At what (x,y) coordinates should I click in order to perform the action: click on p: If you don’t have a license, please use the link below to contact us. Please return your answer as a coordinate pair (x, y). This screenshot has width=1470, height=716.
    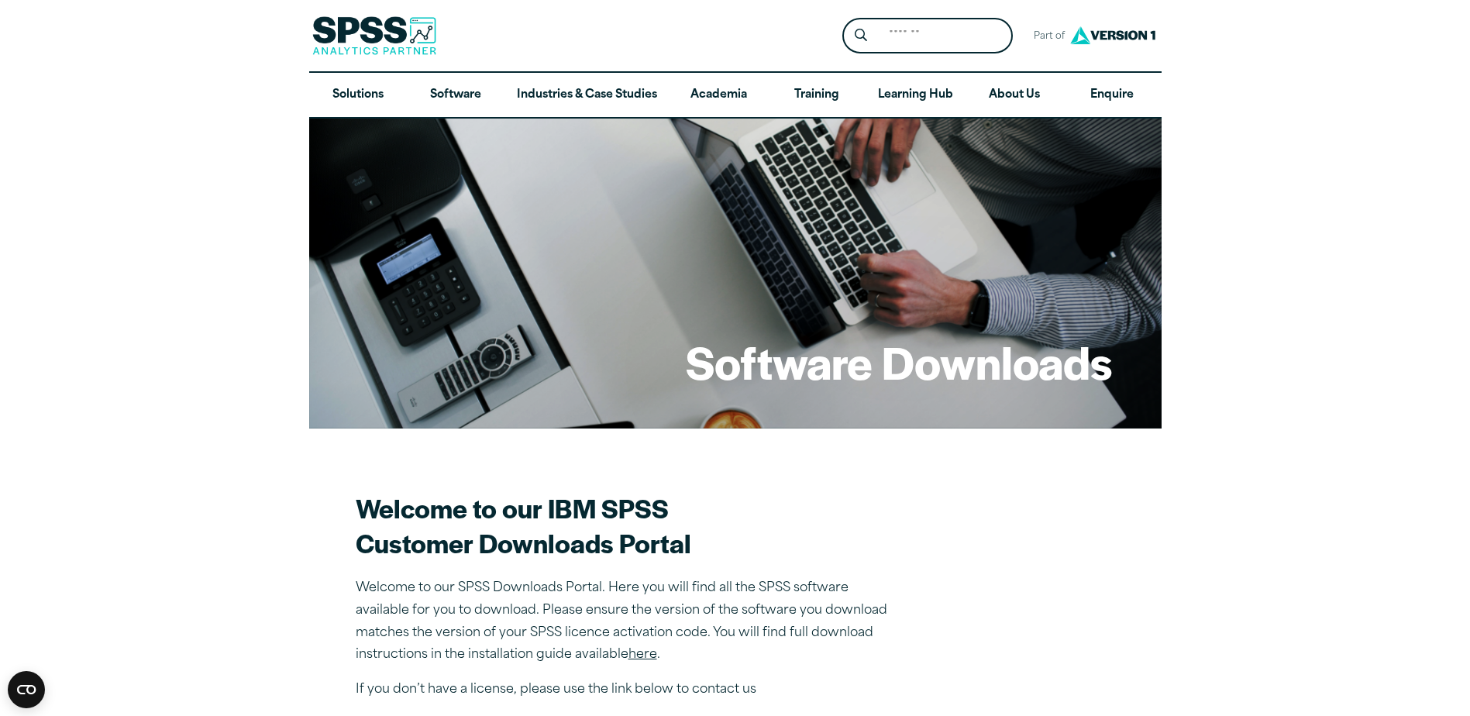
    Looking at the image, I should click on (627, 690).